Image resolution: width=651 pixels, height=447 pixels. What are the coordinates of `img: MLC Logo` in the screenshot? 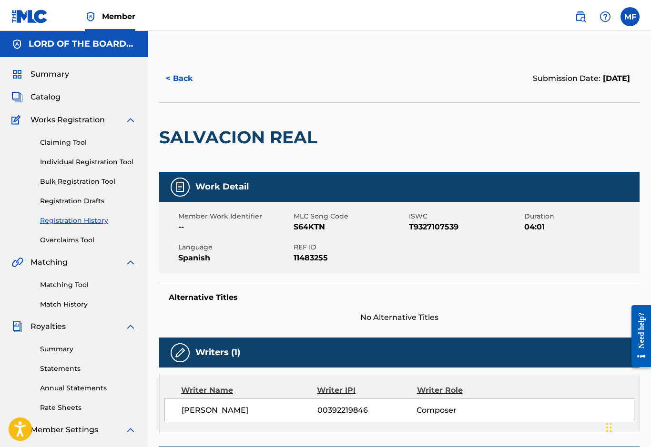 It's located at (30, 14).